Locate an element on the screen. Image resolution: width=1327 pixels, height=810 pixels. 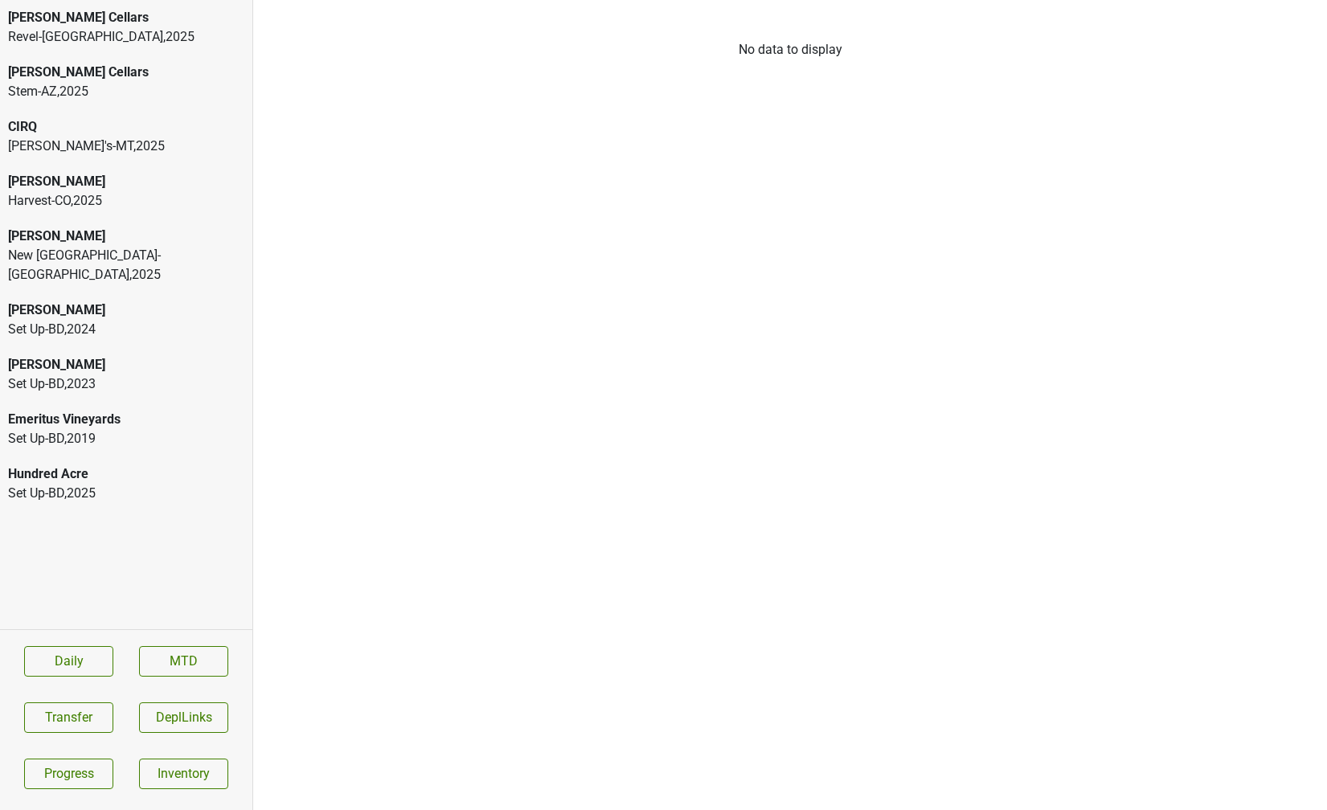
div: Harvest-CO , 2025 is located at coordinates (126, 201).